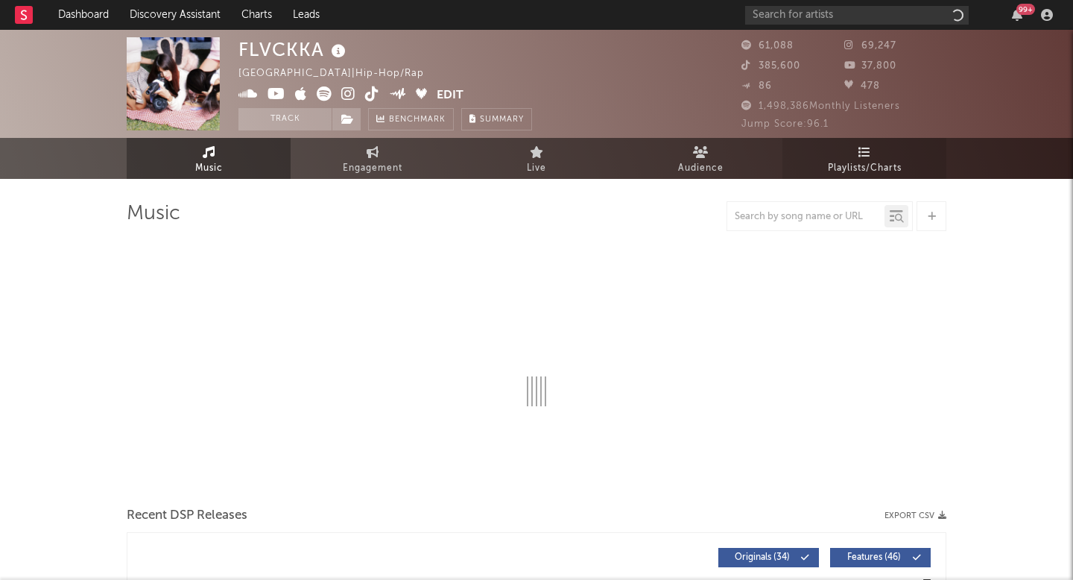  I want to click on span: Playlists/Charts, so click(865, 168).